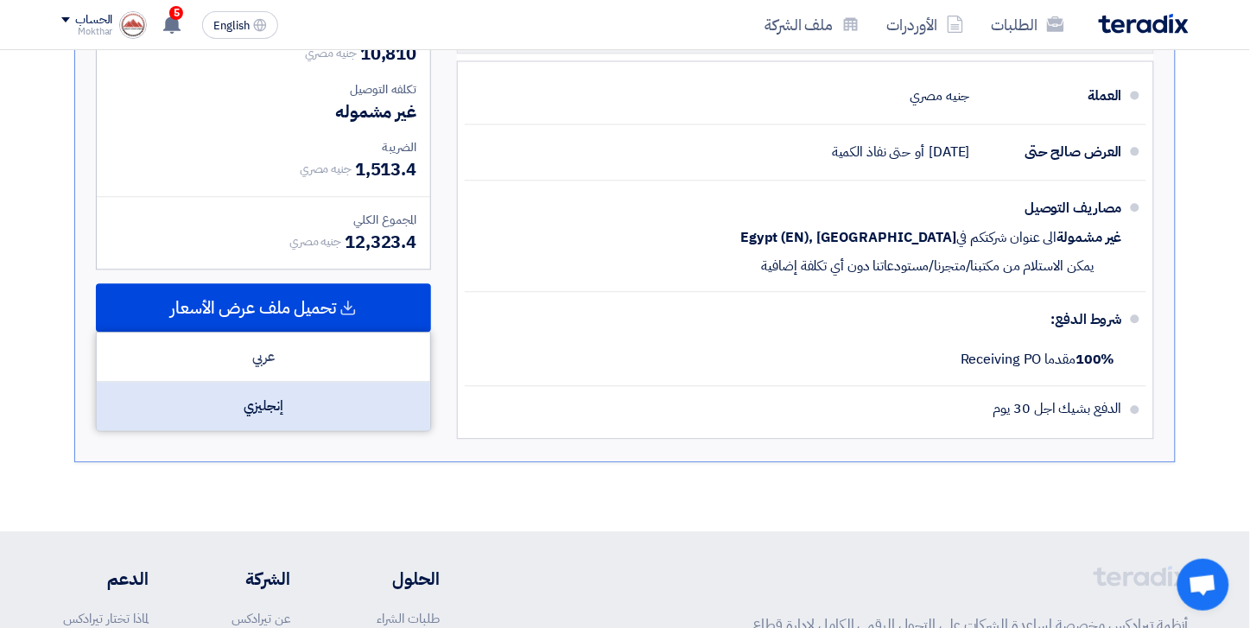  What do you see at coordinates (1058, 409) in the screenshot?
I see `span: الدفع بشيك اجل 30 يوم` at bounding box center [1058, 409].